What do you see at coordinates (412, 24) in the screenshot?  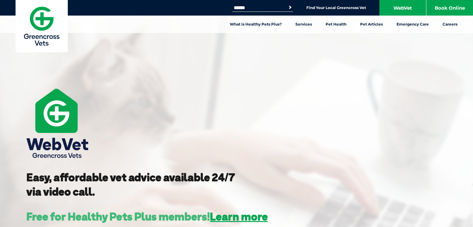 I see `a: Emergency Care` at bounding box center [412, 24].